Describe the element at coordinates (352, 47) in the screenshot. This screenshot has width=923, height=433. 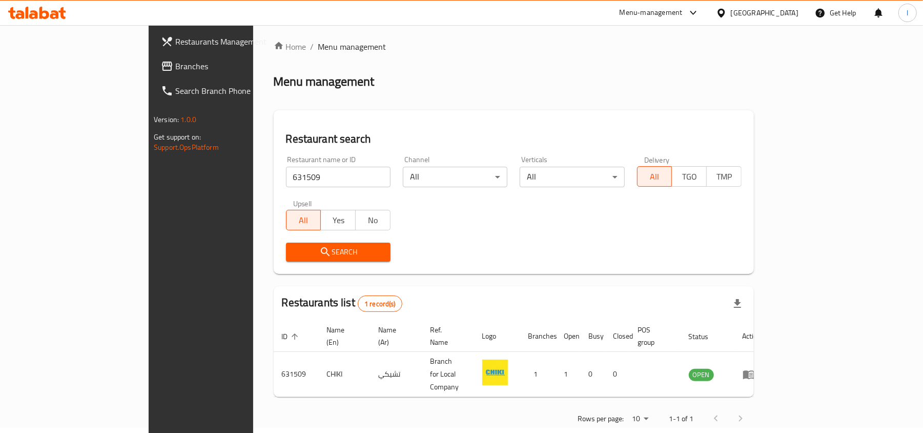
I see `span: Menu management` at that location.